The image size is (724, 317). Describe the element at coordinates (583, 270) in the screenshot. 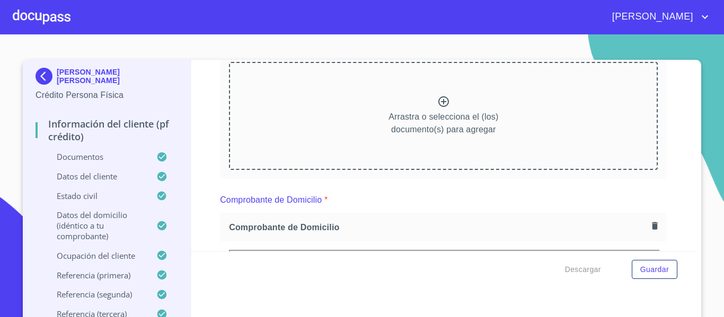

I see `button: Descargar` at that location.